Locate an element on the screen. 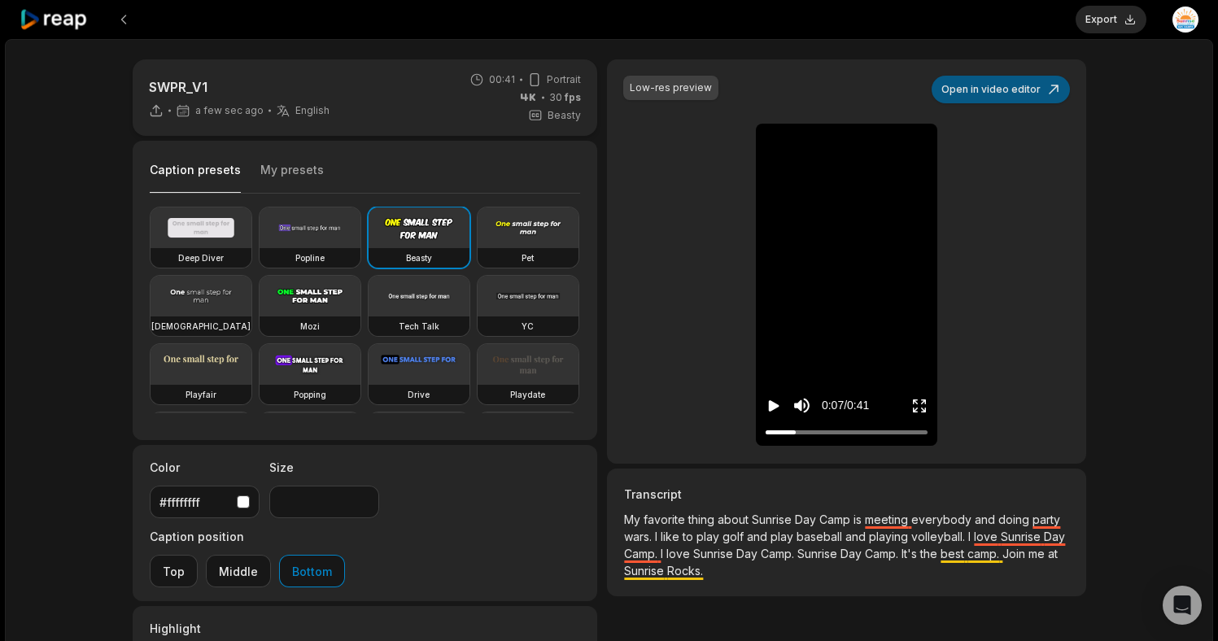  h3: Pet is located at coordinates (527, 258).